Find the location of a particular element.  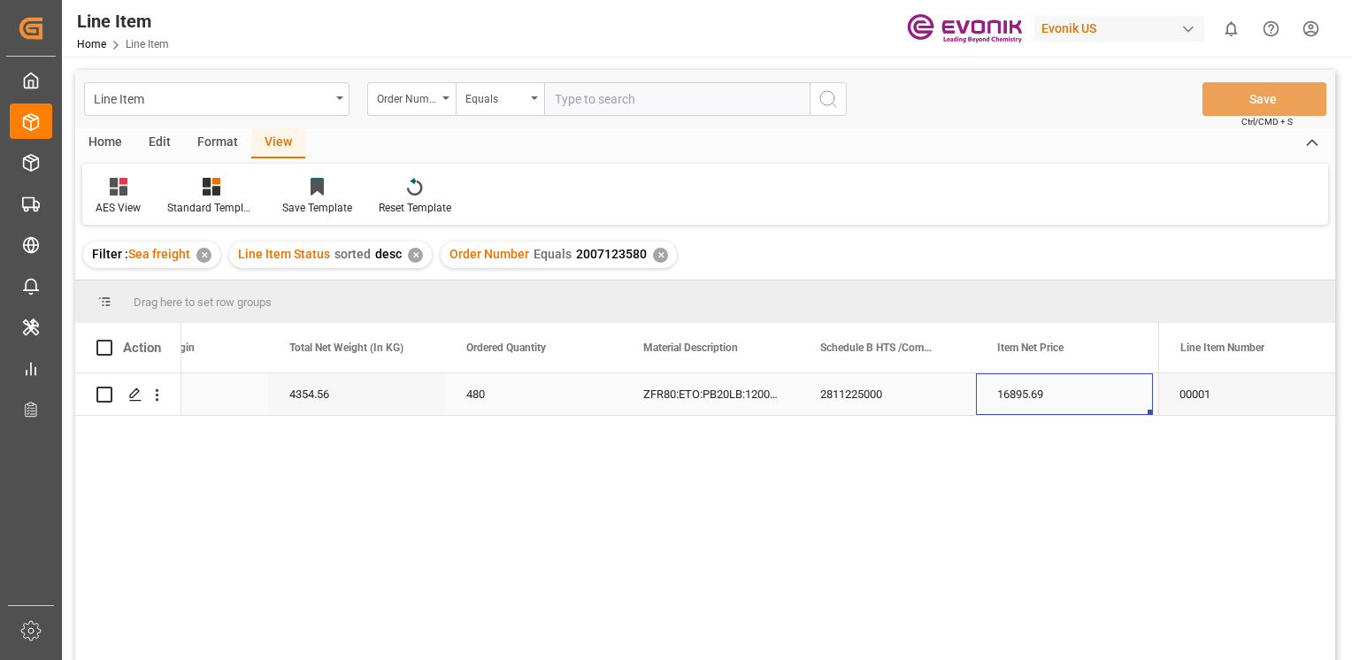

div: Save Template is located at coordinates (317, 208).